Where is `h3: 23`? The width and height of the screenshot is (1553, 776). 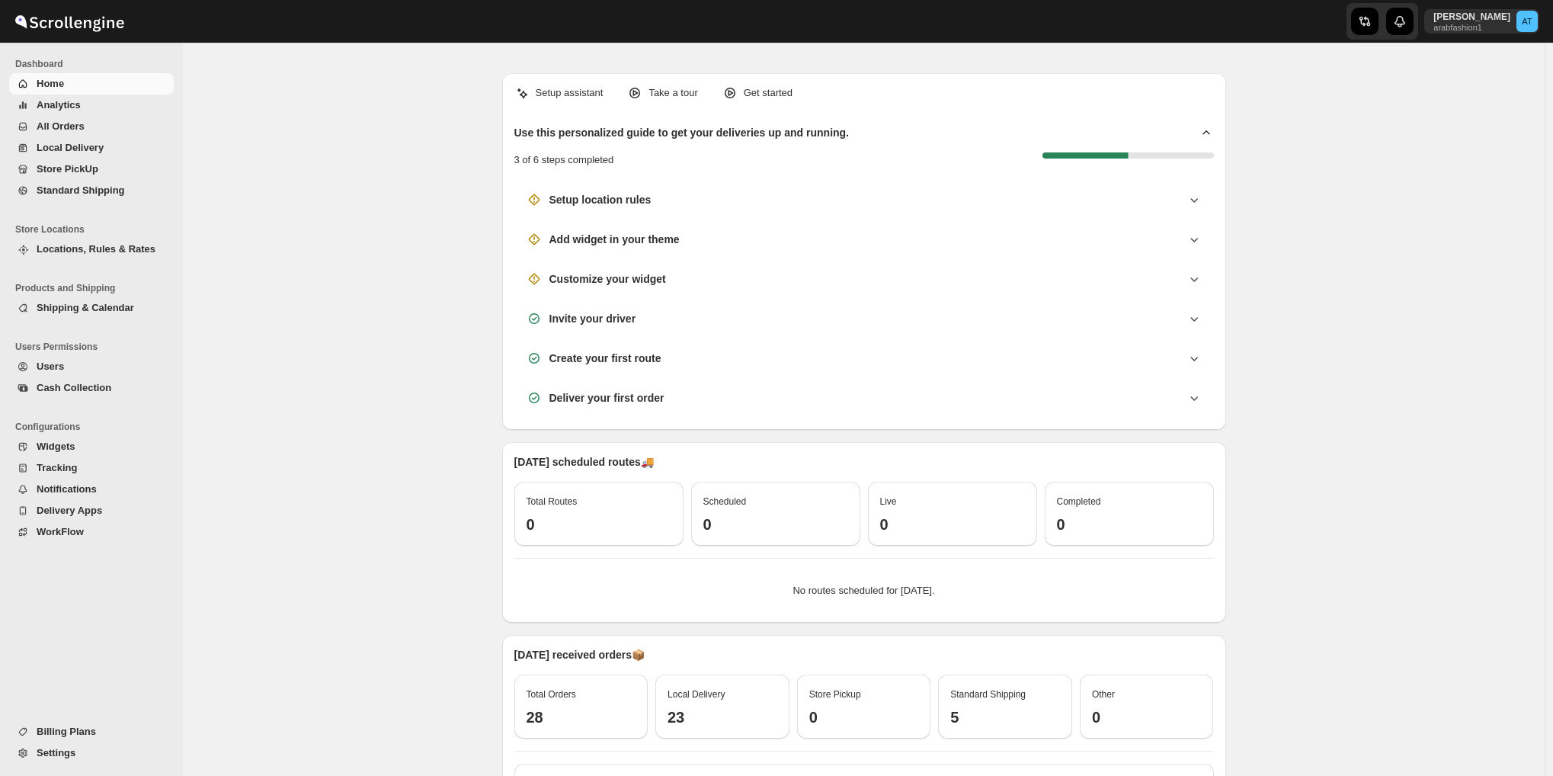 h3: 23 is located at coordinates (722, 717).